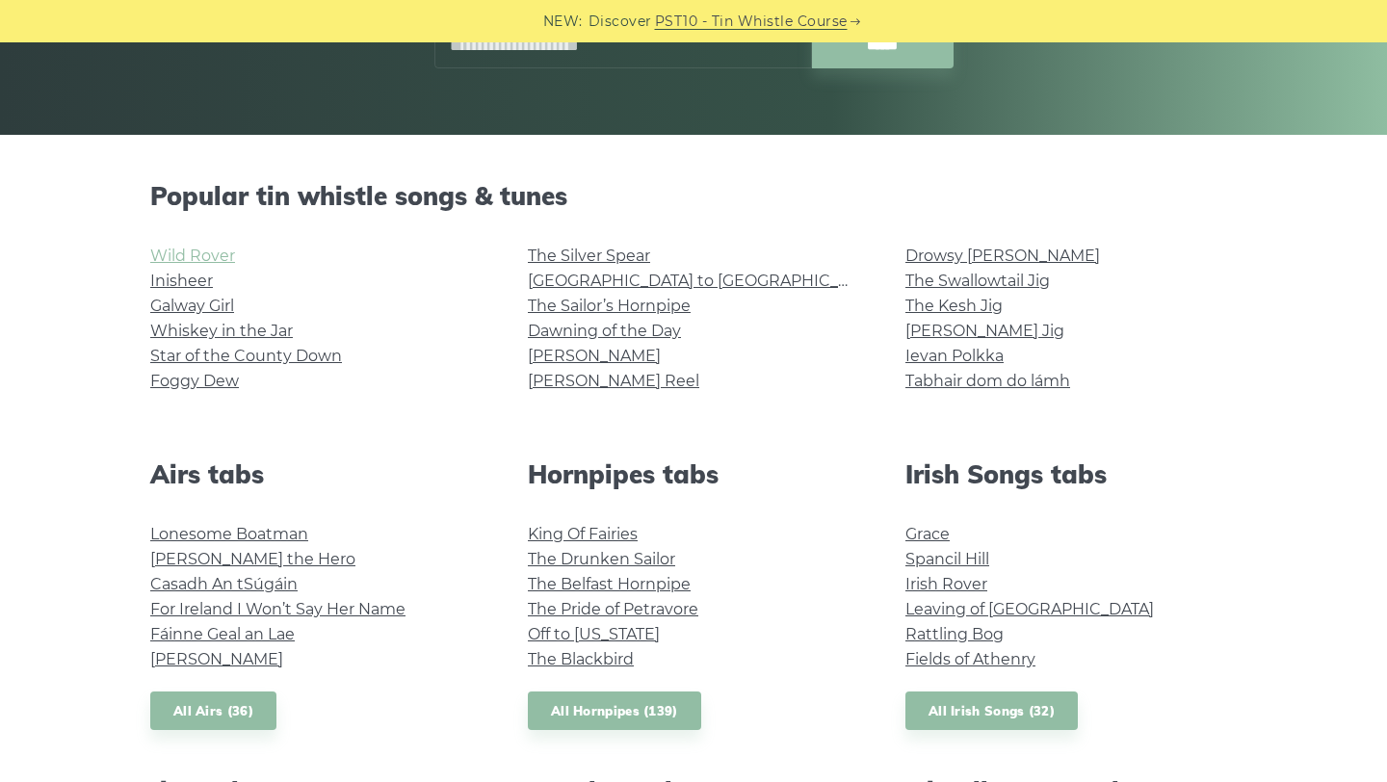 This screenshot has width=1387, height=782. Describe the element at coordinates (694, 196) in the screenshot. I see `h2: Popular tin whistle songs & tunes` at that location.